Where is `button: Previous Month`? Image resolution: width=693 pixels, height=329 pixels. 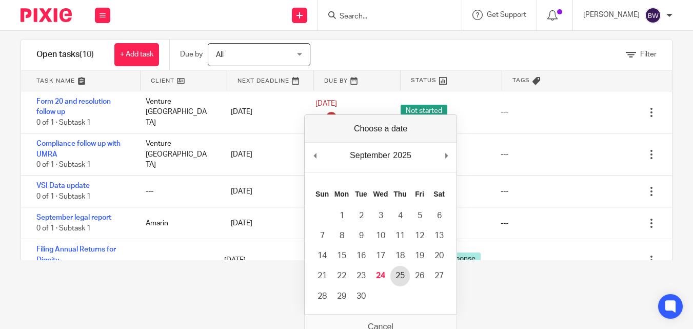
button: Previous Month is located at coordinates (315, 155).